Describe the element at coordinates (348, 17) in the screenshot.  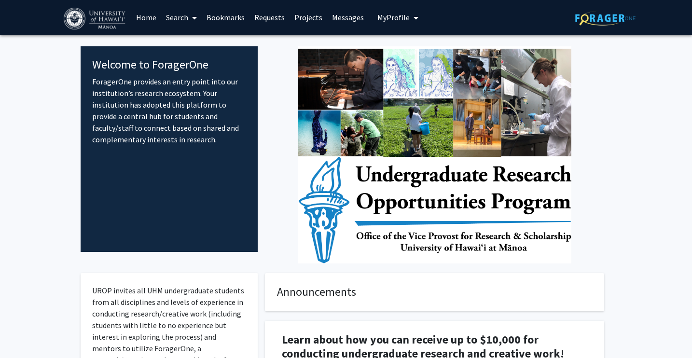
I see `a: Messages` at that location.